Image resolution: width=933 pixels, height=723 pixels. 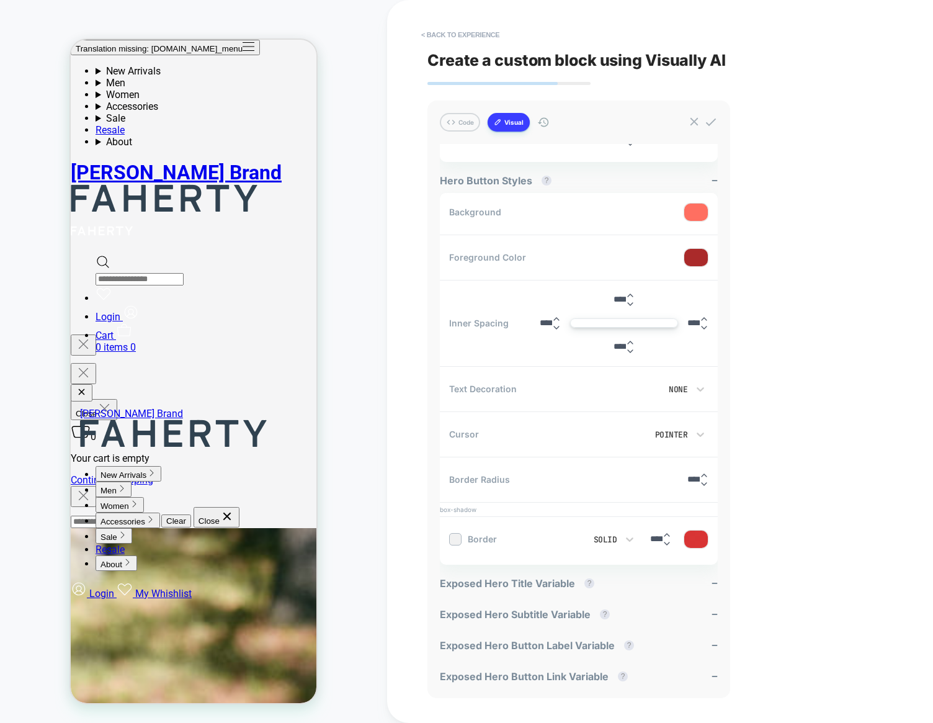 What do you see at coordinates (57, 480) in the screenshot?
I see `button: Expand Accessories` at bounding box center [57, 480].